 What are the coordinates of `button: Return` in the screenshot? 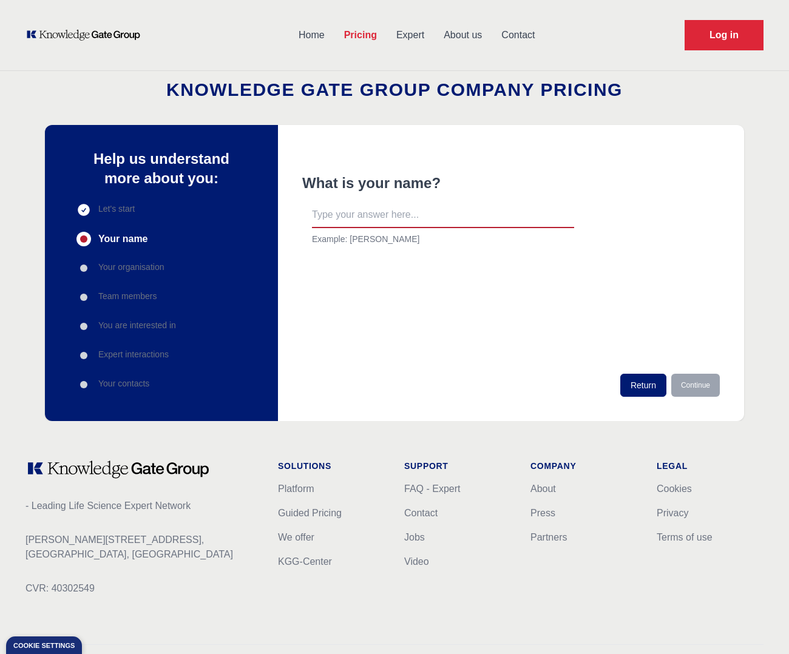 It's located at (643, 385).